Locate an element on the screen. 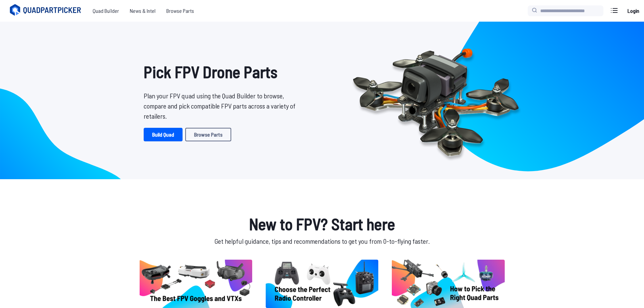 This screenshot has height=308, width=644. p: Plan your FPV quad using the Quad Builder to browse, compare and pick compatible FPV parts across... is located at coordinates (222, 106).